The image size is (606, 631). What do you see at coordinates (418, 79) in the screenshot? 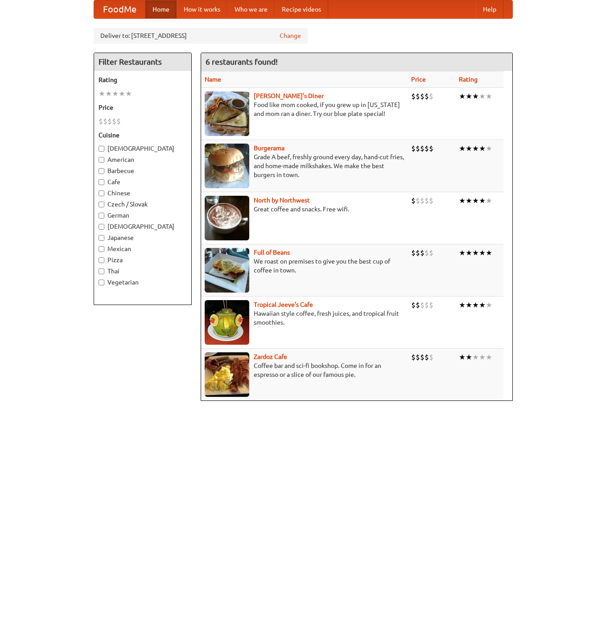
I see `a: Price` at bounding box center [418, 79].